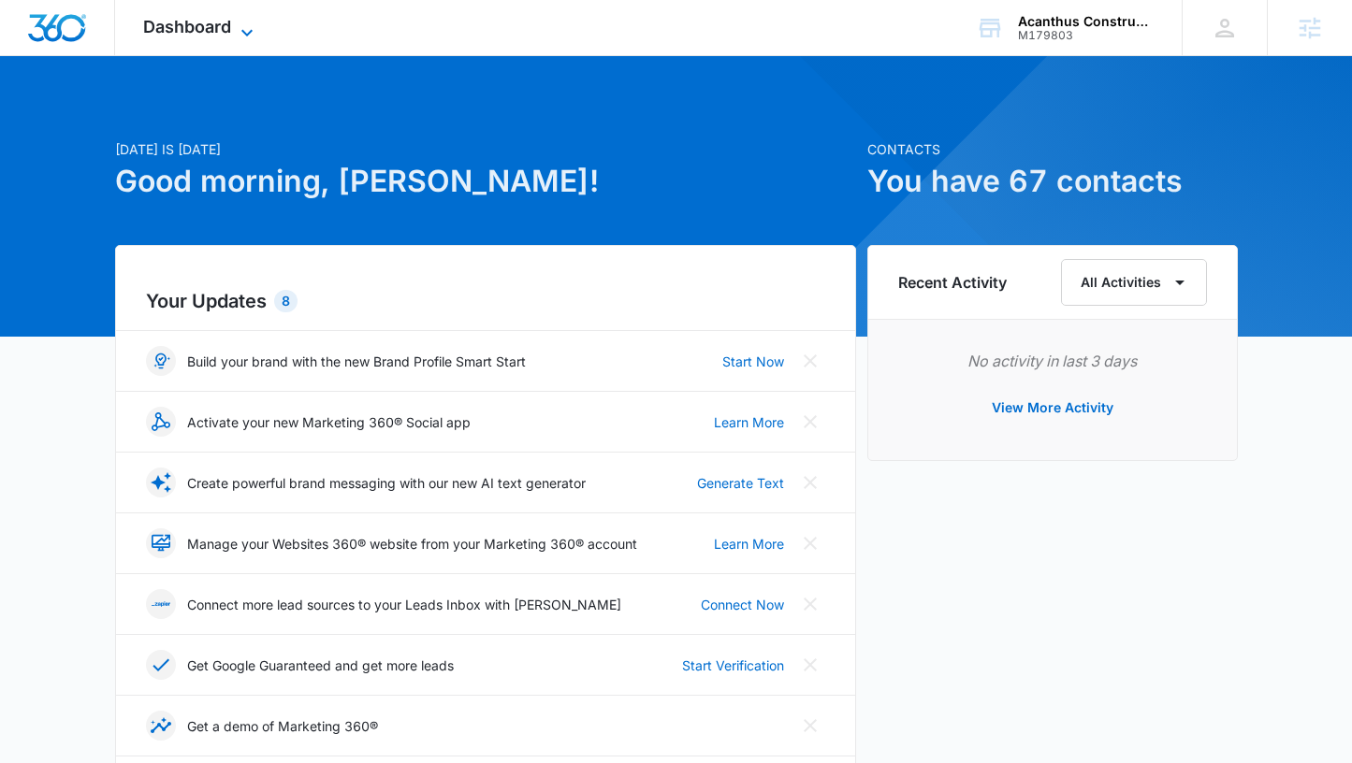  I want to click on button: All Activities, so click(1134, 282).